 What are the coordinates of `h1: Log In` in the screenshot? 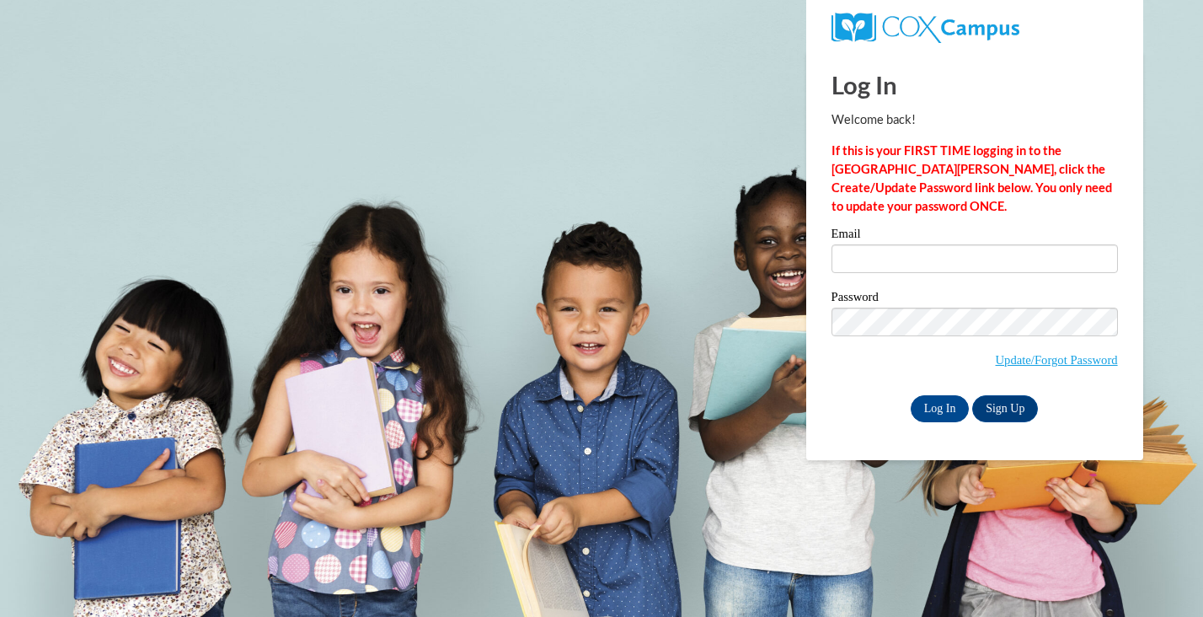 It's located at (975, 84).